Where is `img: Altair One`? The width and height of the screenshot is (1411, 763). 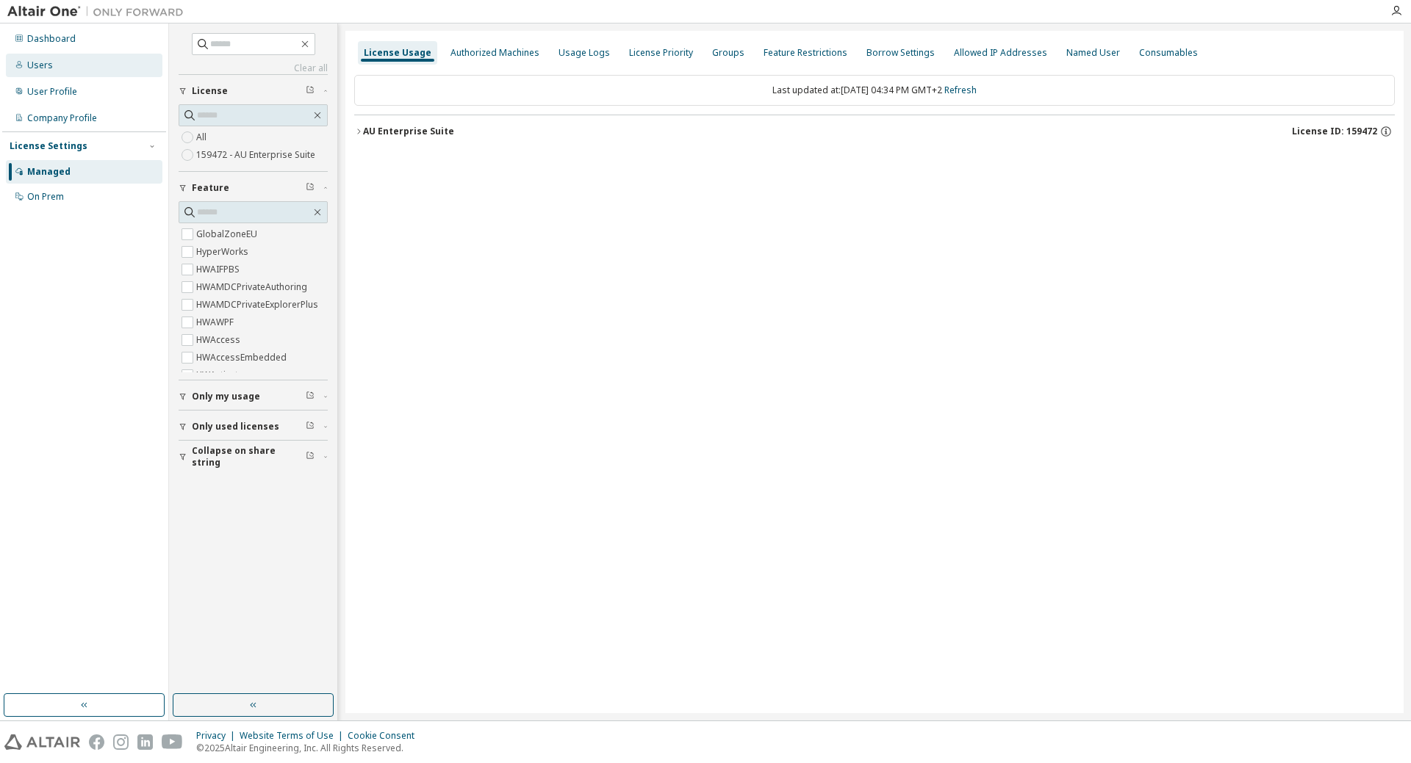
img: Altair One is located at coordinates (99, 12).